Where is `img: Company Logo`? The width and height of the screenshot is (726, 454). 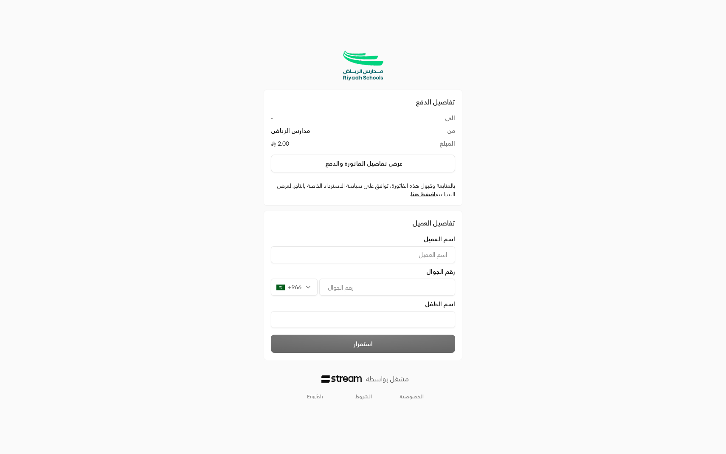 img: Company Logo is located at coordinates (363, 66).